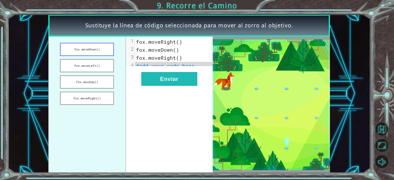 Image resolution: width=394 pixels, height=180 pixels. I want to click on a: Volver al Mapa, so click(385, 129).